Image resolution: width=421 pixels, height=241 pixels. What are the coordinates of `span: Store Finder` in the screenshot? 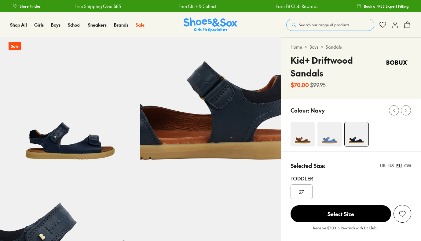 It's located at (30, 6).